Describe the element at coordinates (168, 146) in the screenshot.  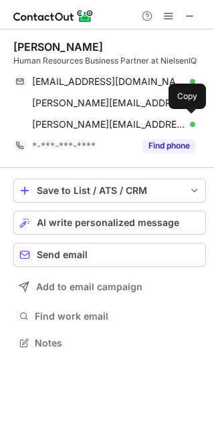
I see `button: Reveal Button` at that location.